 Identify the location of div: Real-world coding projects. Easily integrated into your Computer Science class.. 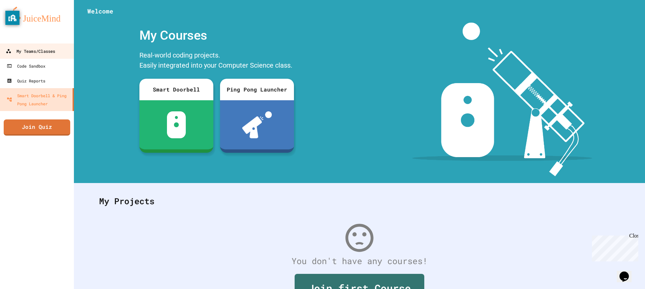
(217, 61).